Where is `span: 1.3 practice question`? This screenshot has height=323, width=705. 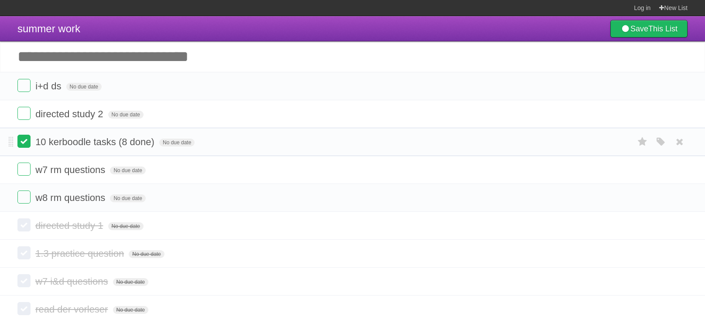 span: 1.3 practice question is located at coordinates (81, 253).